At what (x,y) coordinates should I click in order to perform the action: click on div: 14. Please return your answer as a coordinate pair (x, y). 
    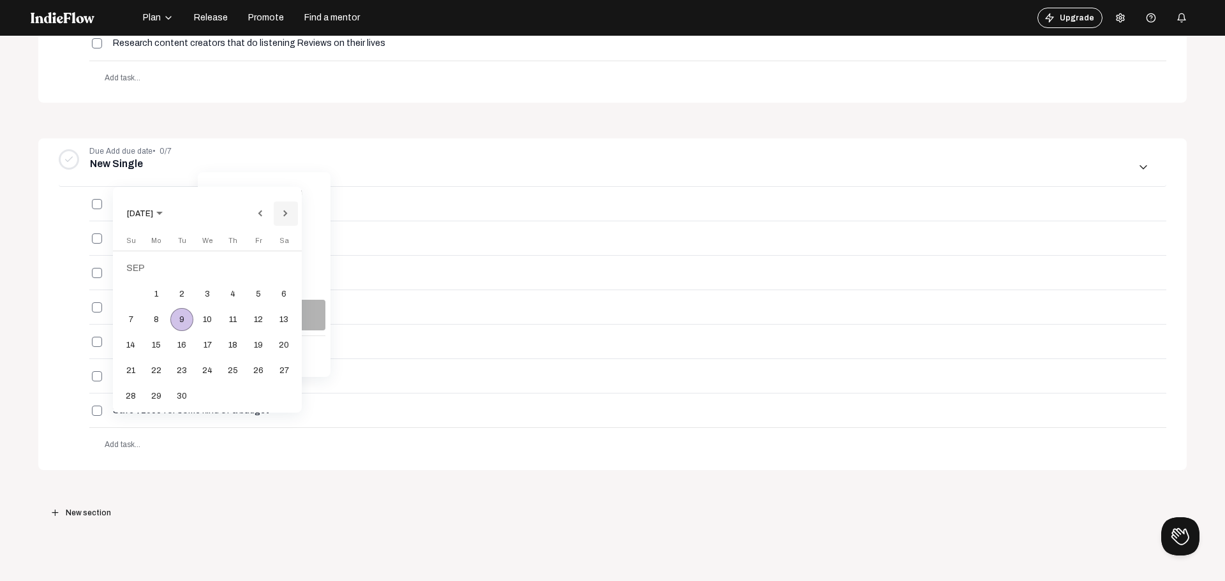
    Looking at the image, I should click on (131, 345).